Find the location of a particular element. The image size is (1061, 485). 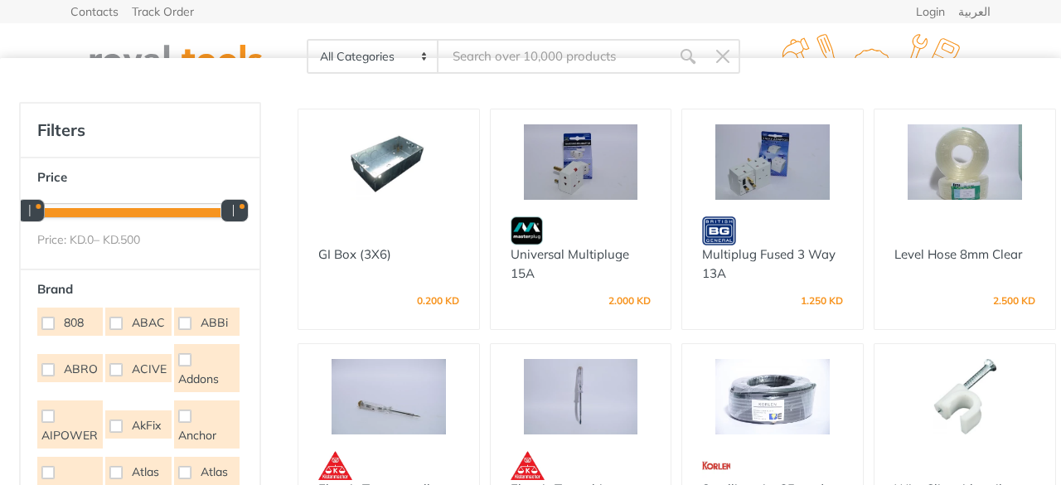

img: Royal Tools - Level Hose 8mm Clear is located at coordinates (965, 162).